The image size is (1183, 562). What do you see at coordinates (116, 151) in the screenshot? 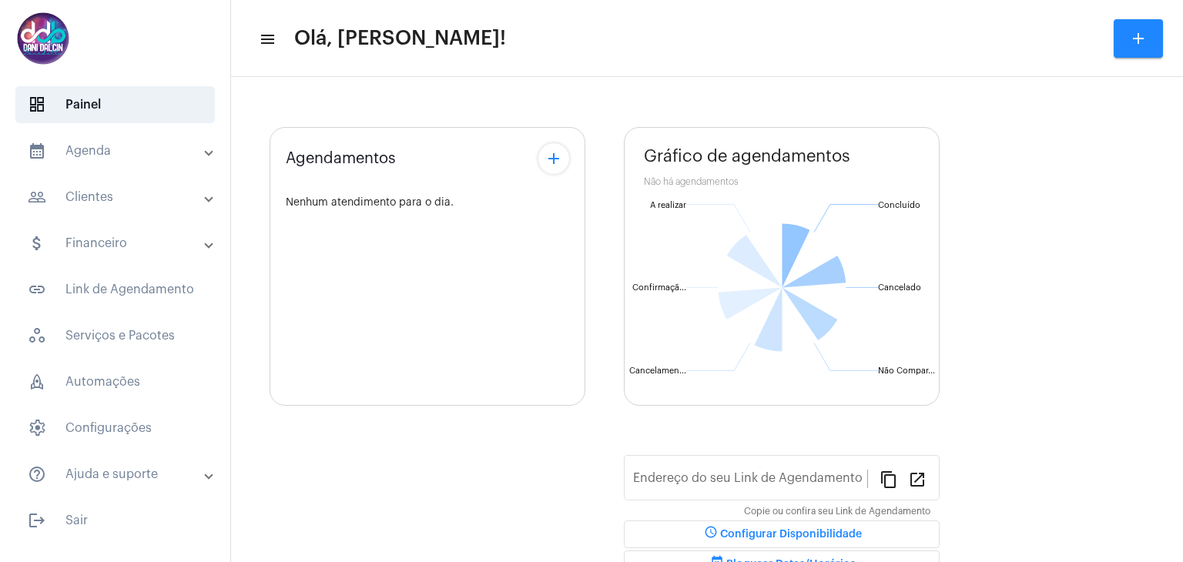
I see `mat-panel-title: Agenda` at bounding box center [116, 151].